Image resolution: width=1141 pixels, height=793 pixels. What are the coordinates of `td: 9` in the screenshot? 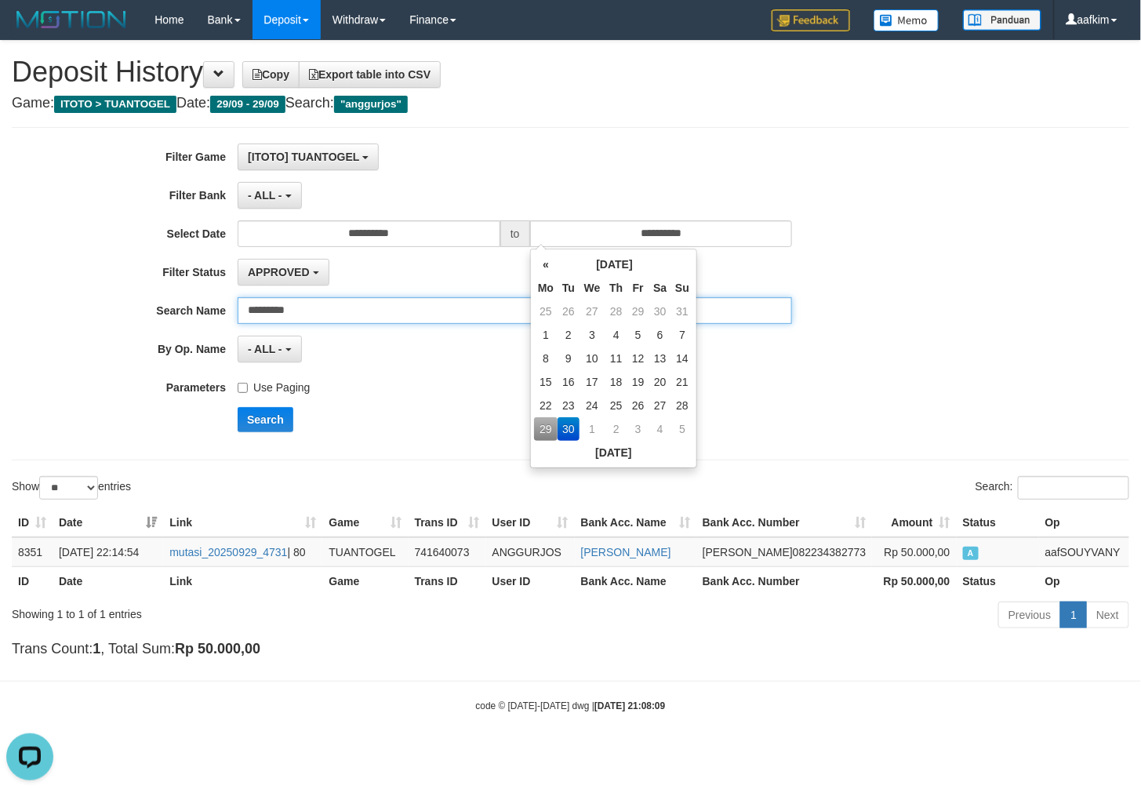 It's located at (568, 358).